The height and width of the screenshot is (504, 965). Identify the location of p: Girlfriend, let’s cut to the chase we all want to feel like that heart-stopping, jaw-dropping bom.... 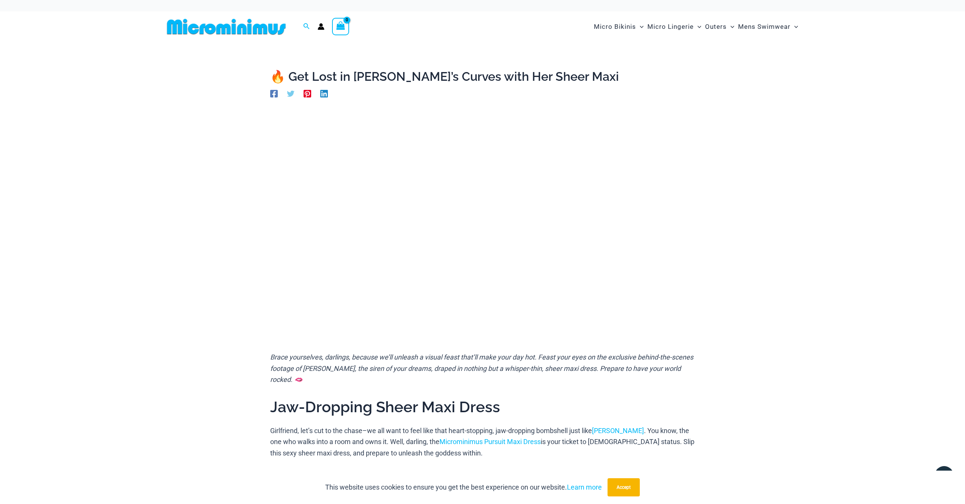
(483, 442).